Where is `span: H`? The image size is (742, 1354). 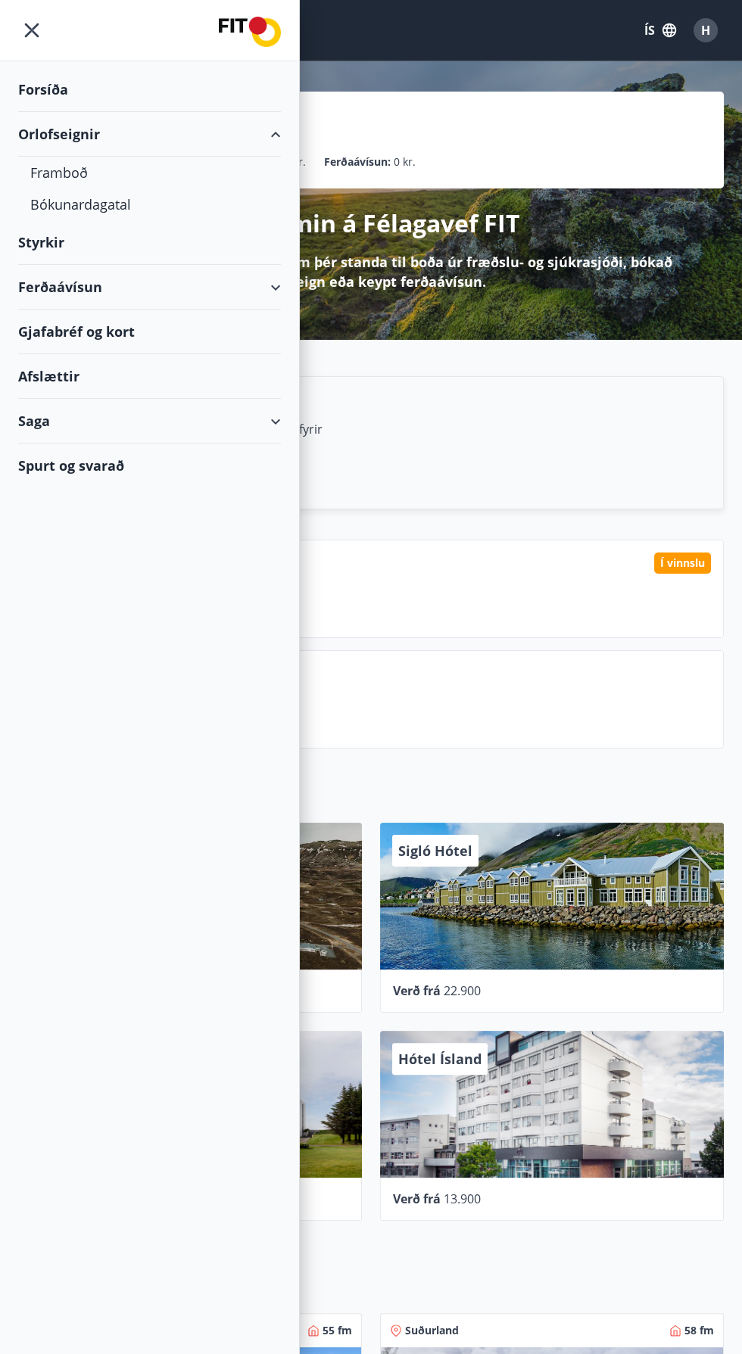 span: H is located at coordinates (705, 30).